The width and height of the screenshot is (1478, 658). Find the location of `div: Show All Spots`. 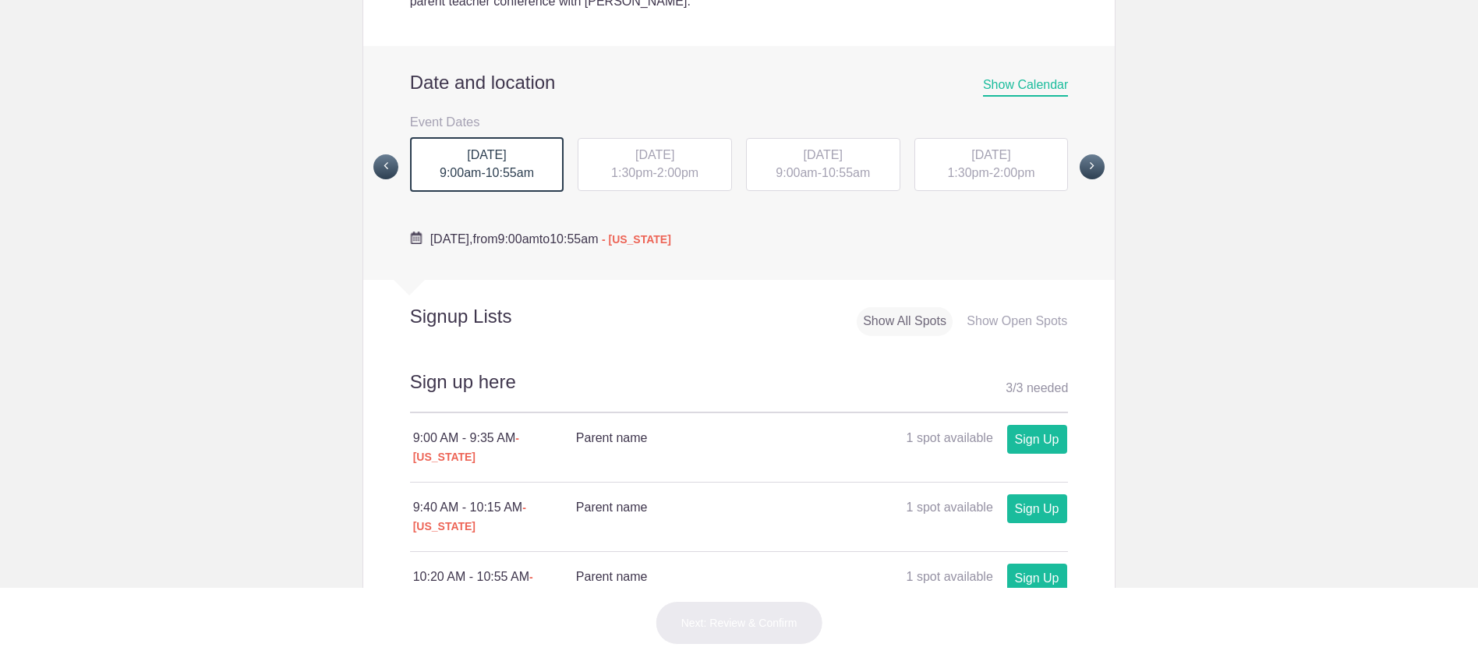

div: Show All Spots is located at coordinates (905, 321).